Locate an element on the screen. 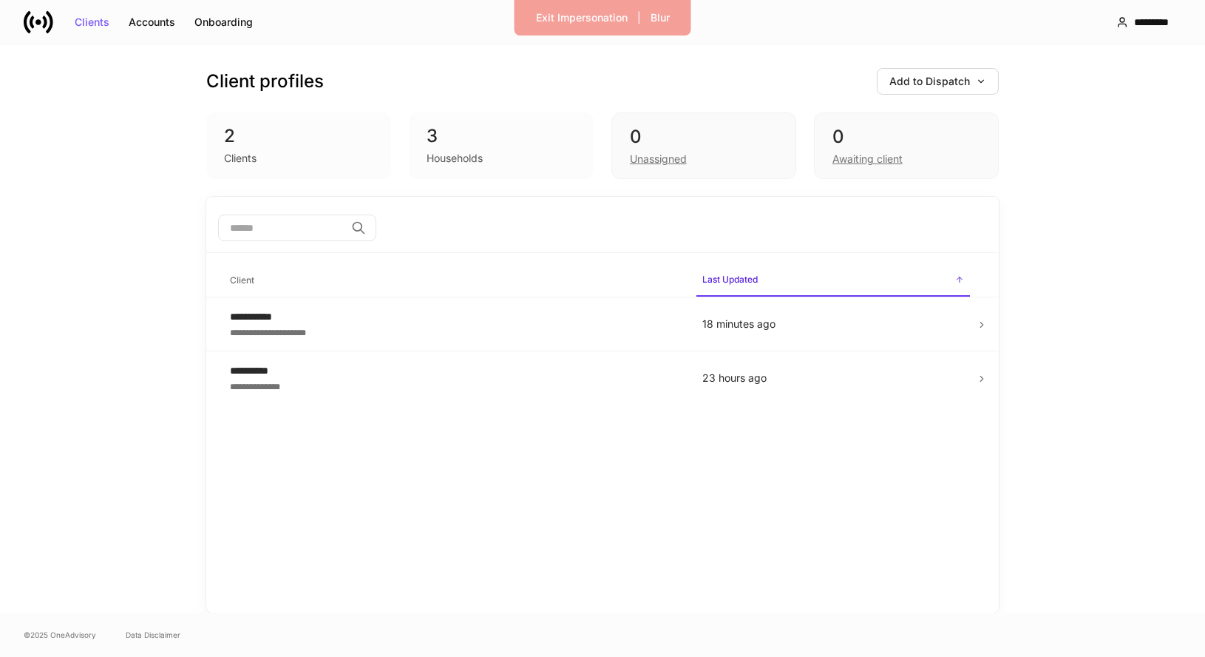  div: Accounts is located at coordinates (152, 22).